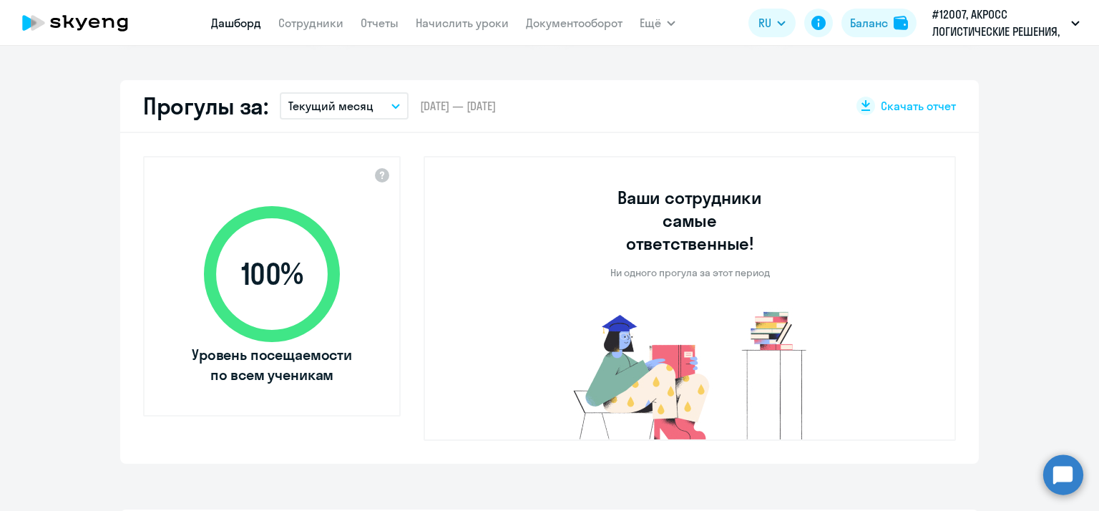 Image resolution: width=1099 pixels, height=511 pixels. Describe the element at coordinates (869, 23) in the screenshot. I see `div: Баланс` at that location.